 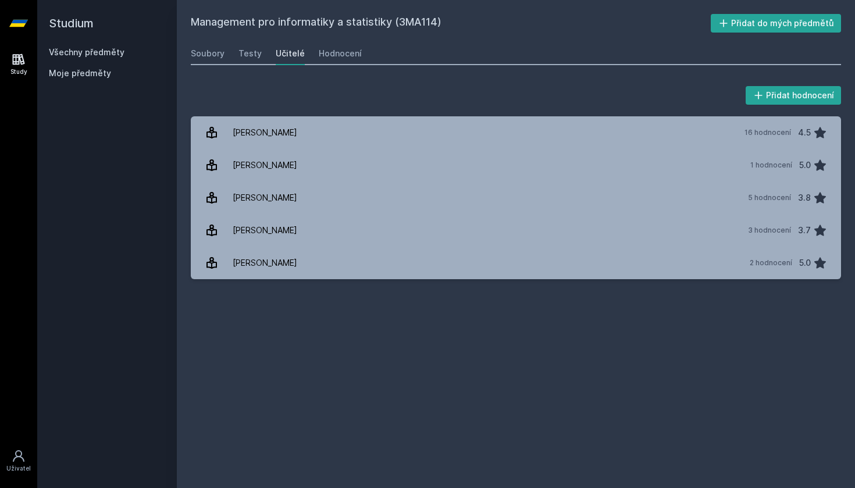 I want to click on a: Přidat hodnocení, so click(x=793, y=95).